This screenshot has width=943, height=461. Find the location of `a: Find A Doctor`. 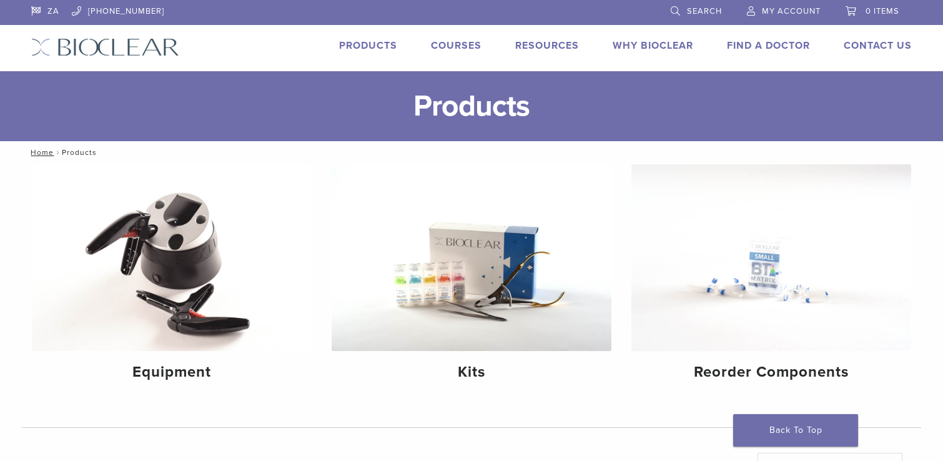

a: Find A Doctor is located at coordinates (768, 46).